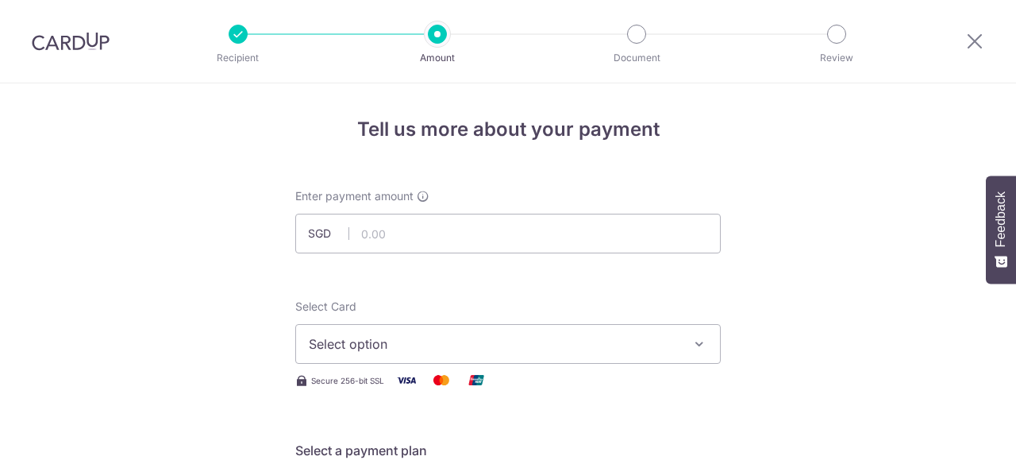 Image resolution: width=1016 pixels, height=460 pixels. What do you see at coordinates (837, 58) in the screenshot?
I see `p: Review` at bounding box center [837, 58].